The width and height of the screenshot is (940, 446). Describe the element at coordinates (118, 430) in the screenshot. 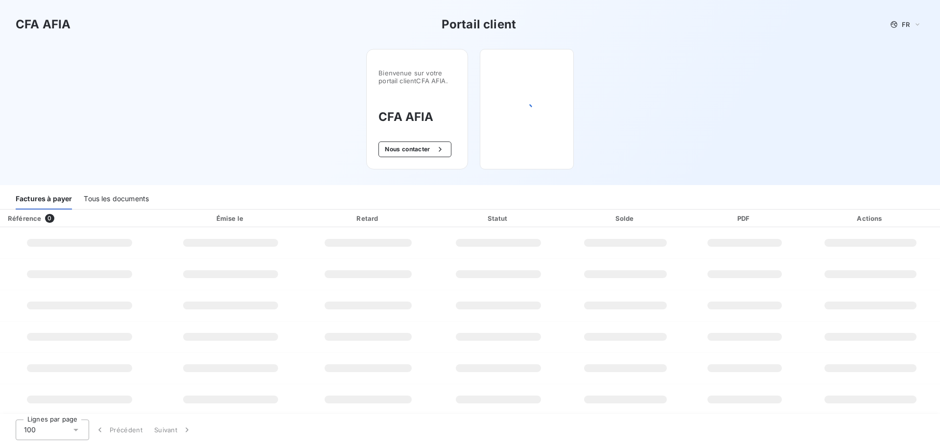

I see `button: Précédent` at that location.